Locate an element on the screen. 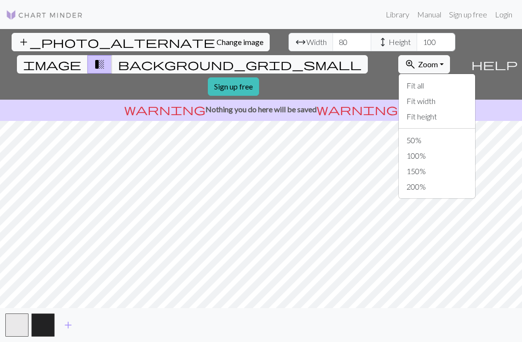  img: Logo is located at coordinates (44, 15).